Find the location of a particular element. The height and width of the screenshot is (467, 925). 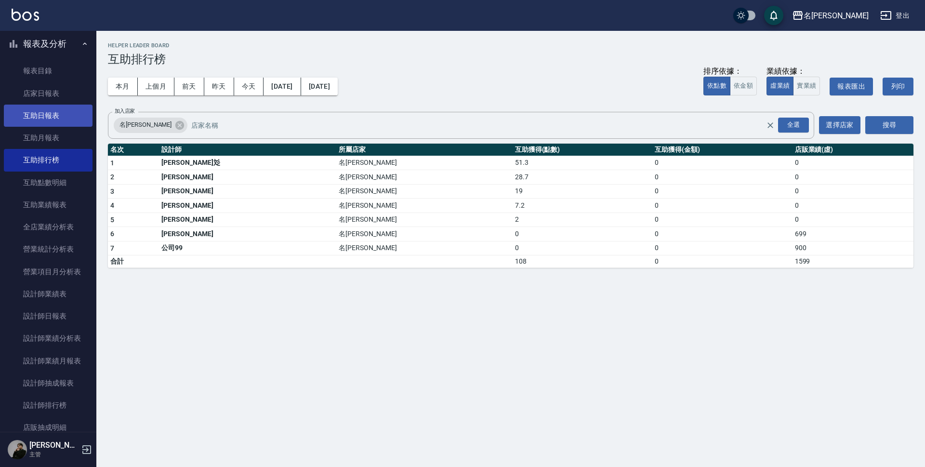

a: 設計師排行榜 is located at coordinates (48, 405).